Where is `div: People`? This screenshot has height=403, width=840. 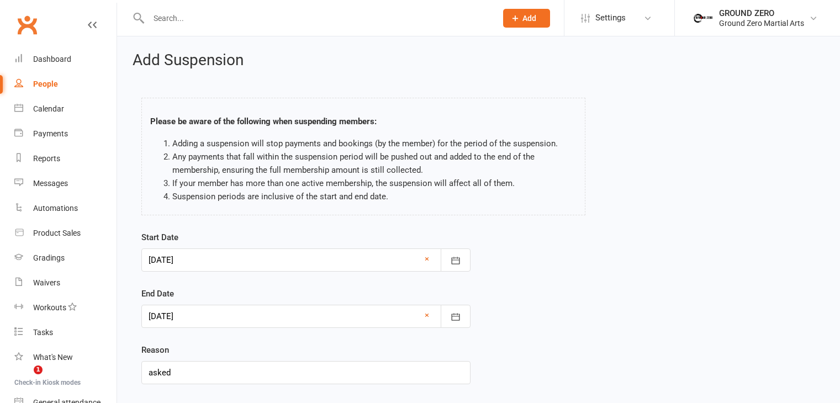
div: People is located at coordinates (45, 84).